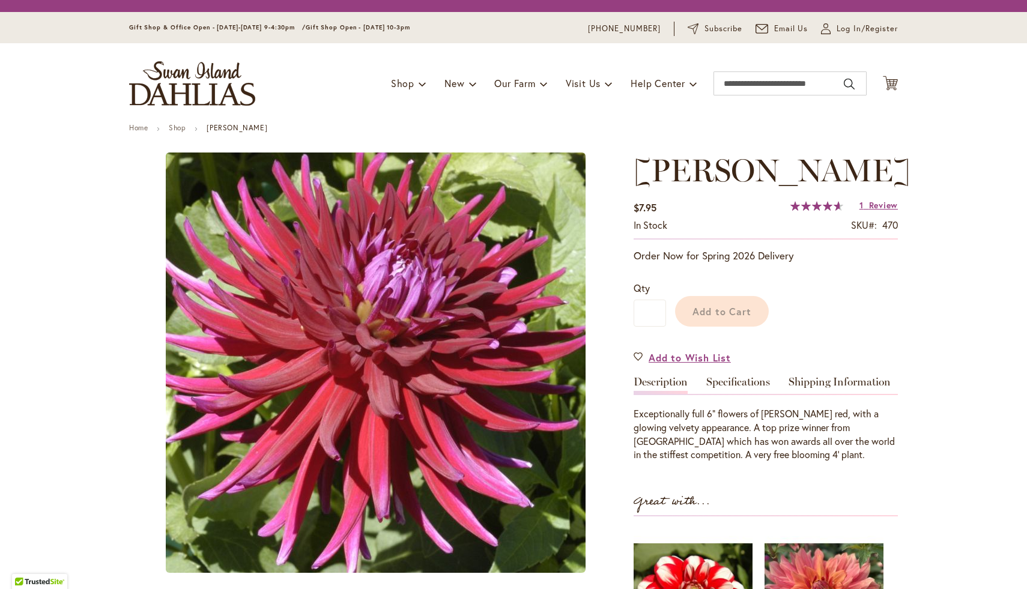 This screenshot has height=589, width=1027. Describe the element at coordinates (657, 83) in the screenshot. I see `span: Help Center` at that location.